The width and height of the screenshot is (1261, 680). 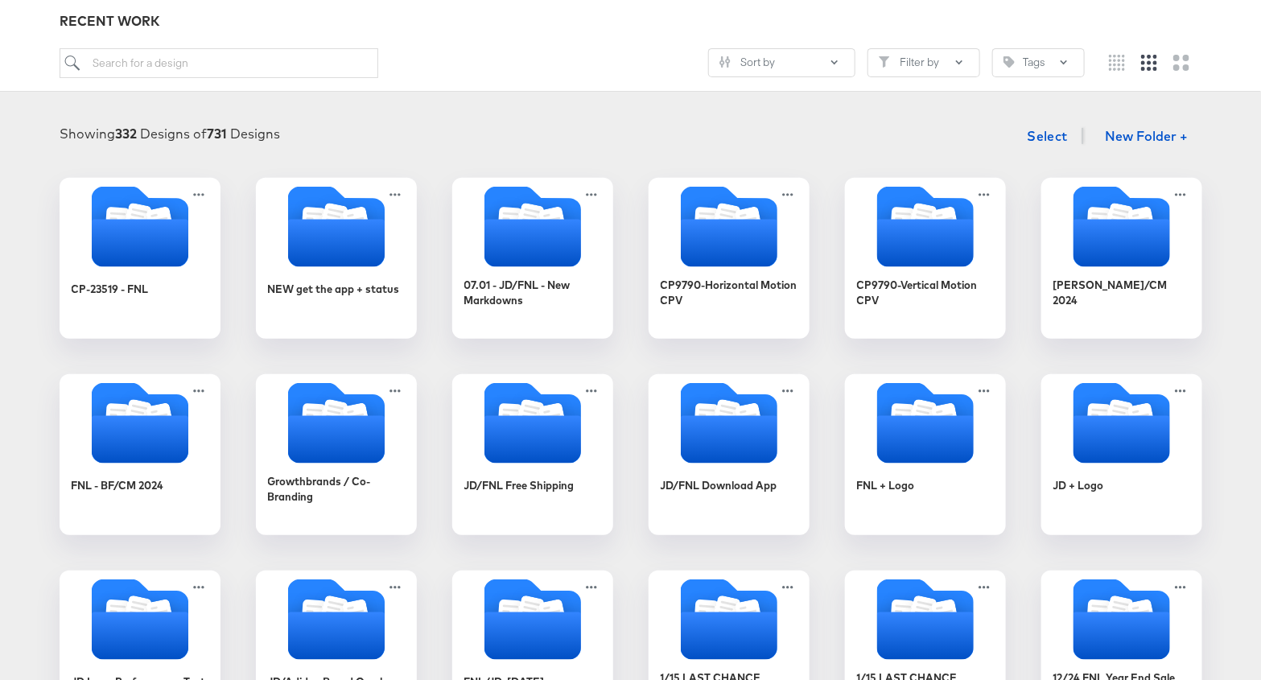 I want to click on svg: Medium grid, so click(x=1150, y=63).